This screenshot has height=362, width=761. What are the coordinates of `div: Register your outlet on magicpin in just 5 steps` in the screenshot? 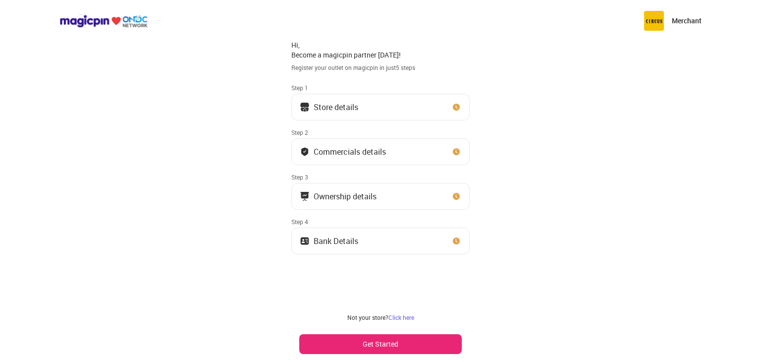 It's located at (381, 67).